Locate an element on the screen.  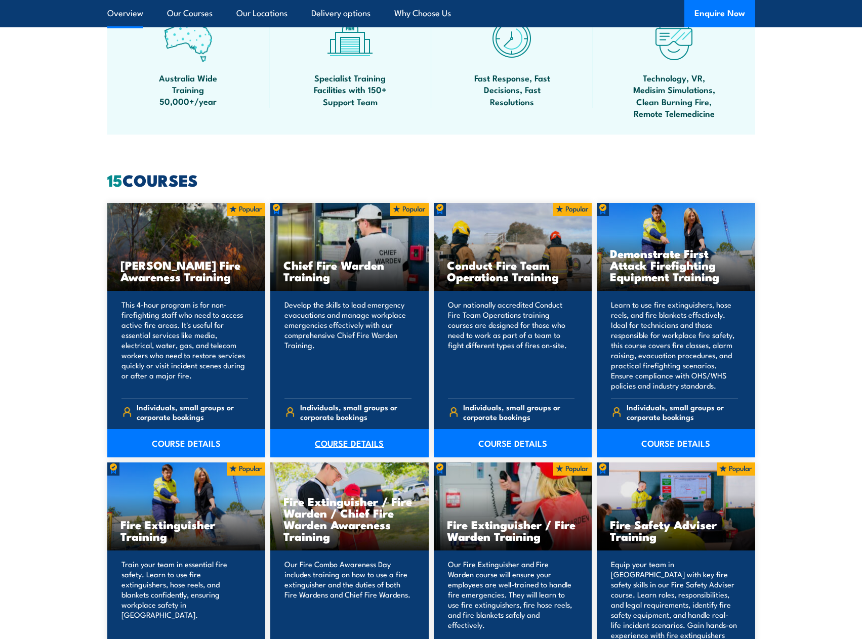
span: Technology, VR, Medisim Simulations, Clean Burning Fire, Remote Telemedicine is located at coordinates (674, 96).